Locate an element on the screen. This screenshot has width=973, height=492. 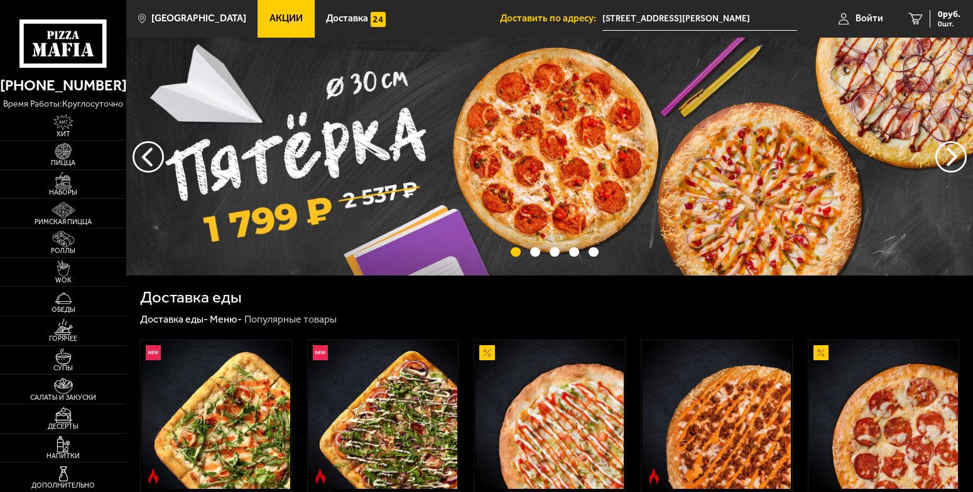
a: Доставка еды- is located at coordinates (174, 319).